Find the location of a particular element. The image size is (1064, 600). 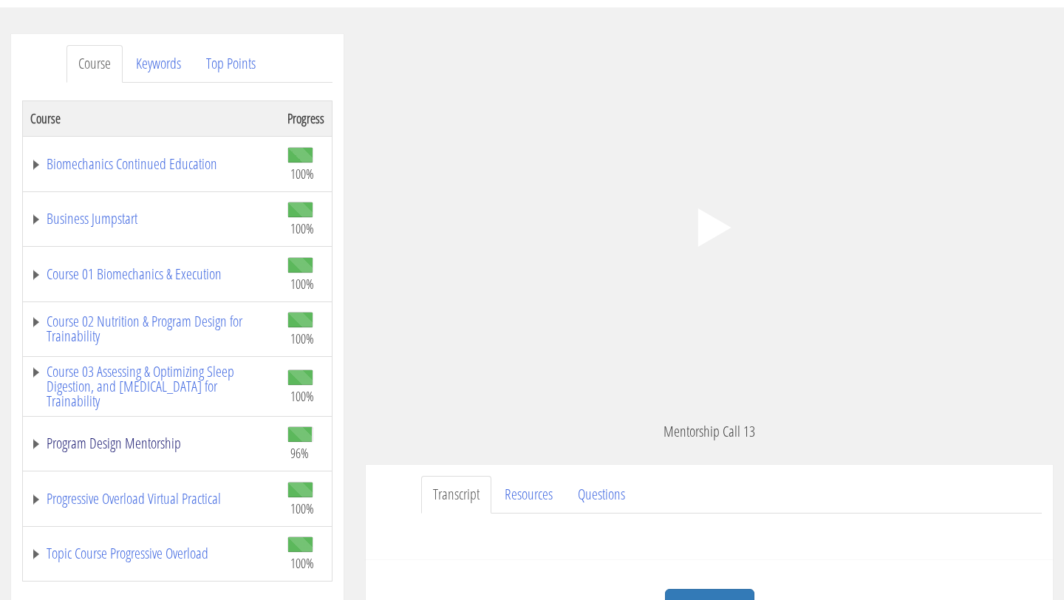

th: Course is located at coordinates (151, 118).